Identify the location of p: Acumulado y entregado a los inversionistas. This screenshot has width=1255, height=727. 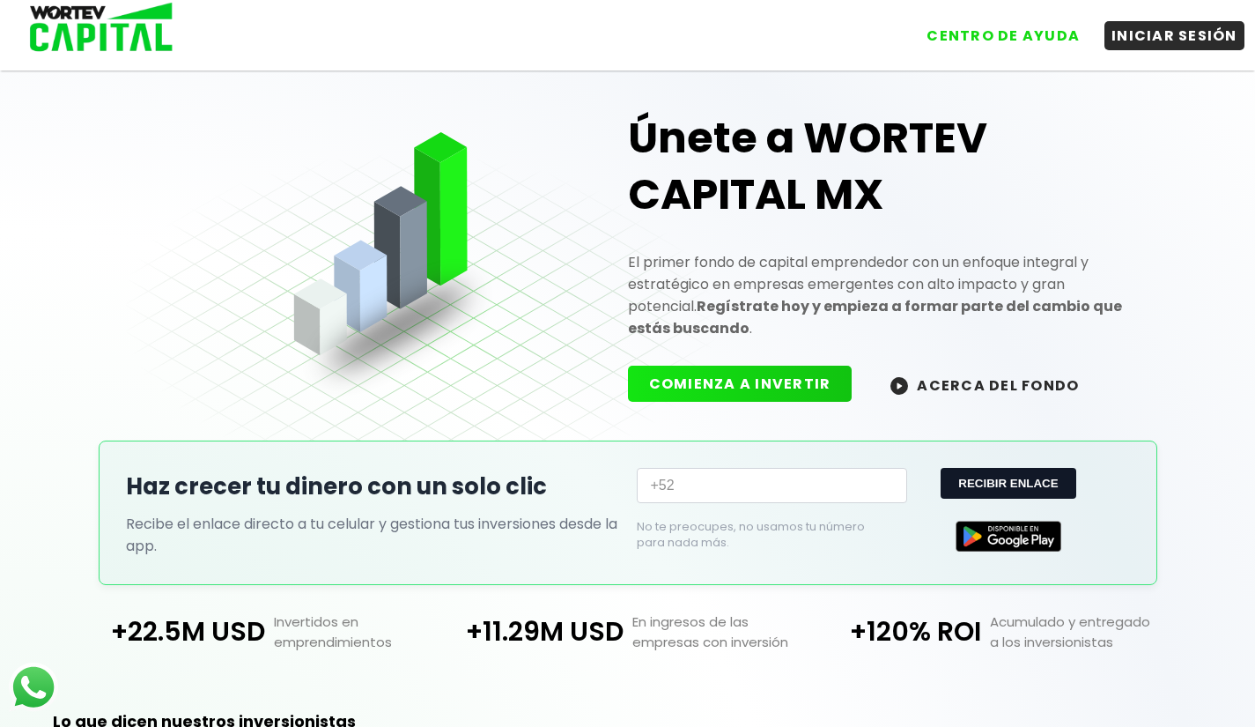
(1073, 632).